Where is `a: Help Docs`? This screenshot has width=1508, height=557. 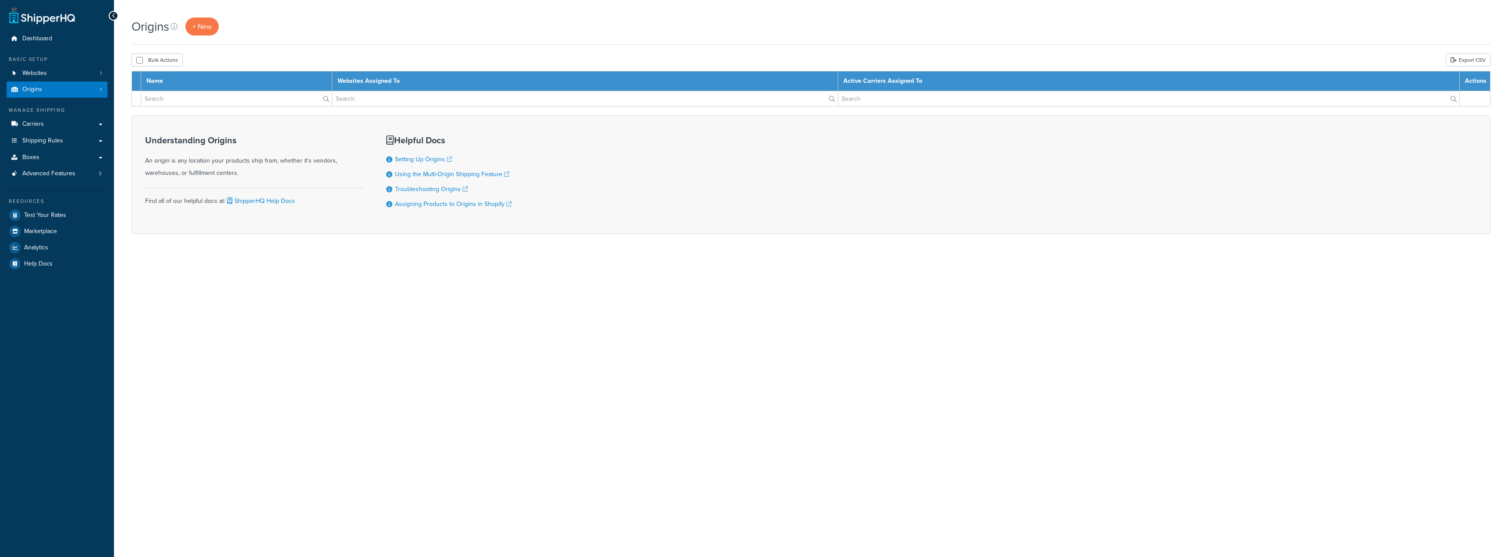
a: Help Docs is located at coordinates (57, 264).